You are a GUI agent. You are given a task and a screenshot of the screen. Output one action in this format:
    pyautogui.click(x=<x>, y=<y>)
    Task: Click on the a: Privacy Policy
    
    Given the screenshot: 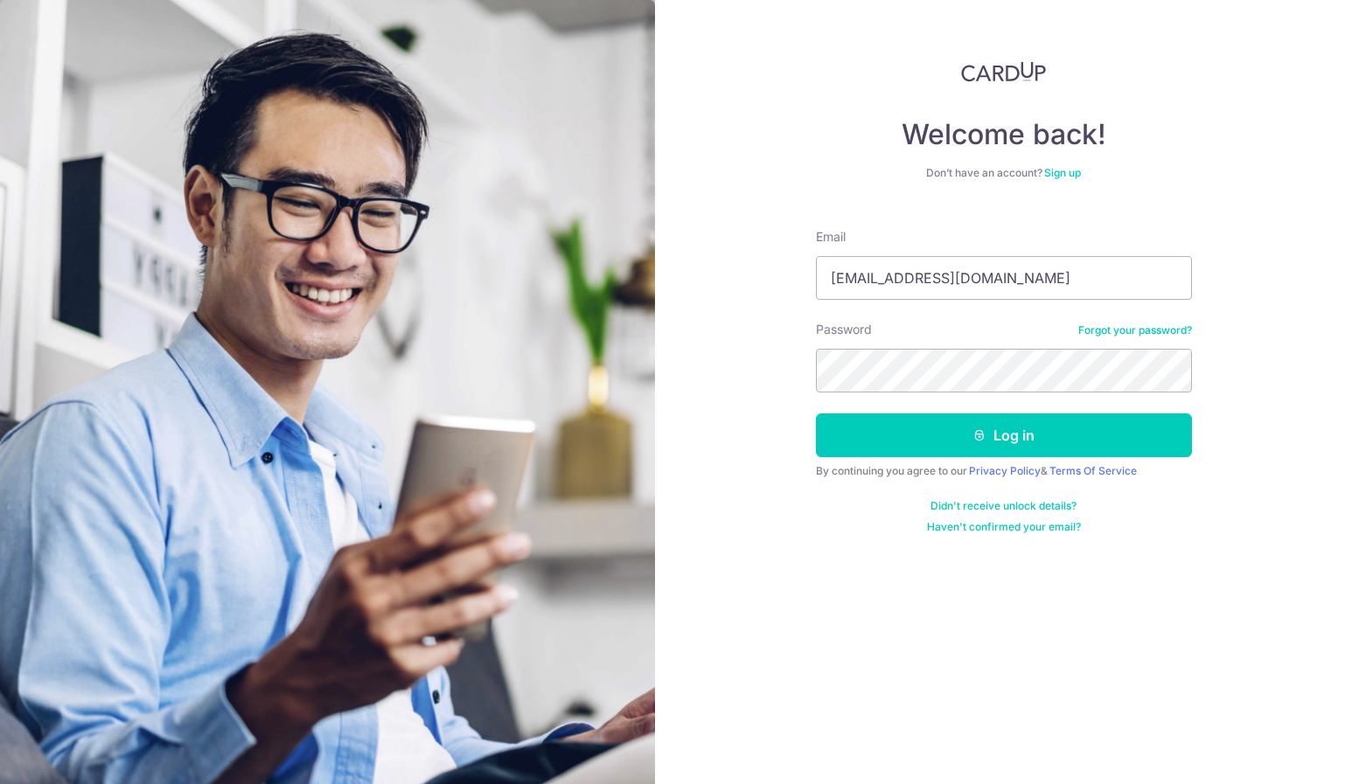 What is the action you would take?
    pyautogui.click(x=1005, y=470)
    